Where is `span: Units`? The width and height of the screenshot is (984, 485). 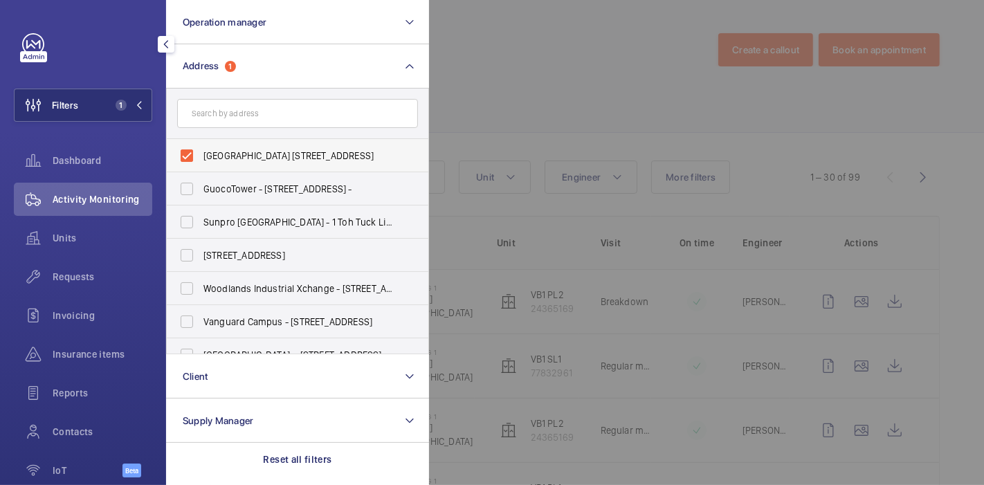
span: Units is located at coordinates (102, 238).